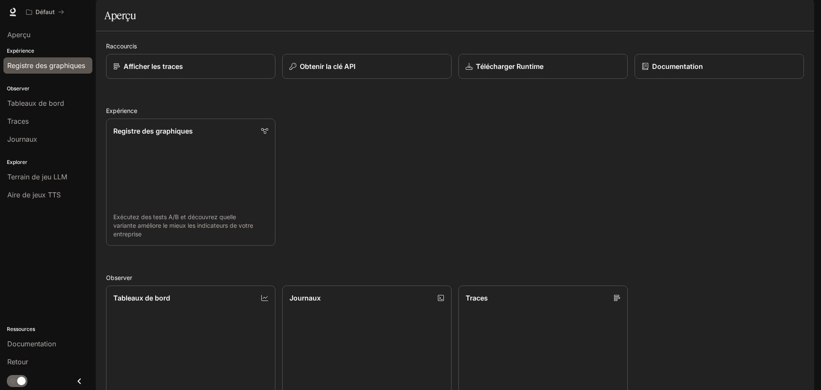 The image size is (821, 390). What do you see at coordinates (543, 66) in the screenshot?
I see `a: Télécharger Runtime` at bounding box center [543, 66].